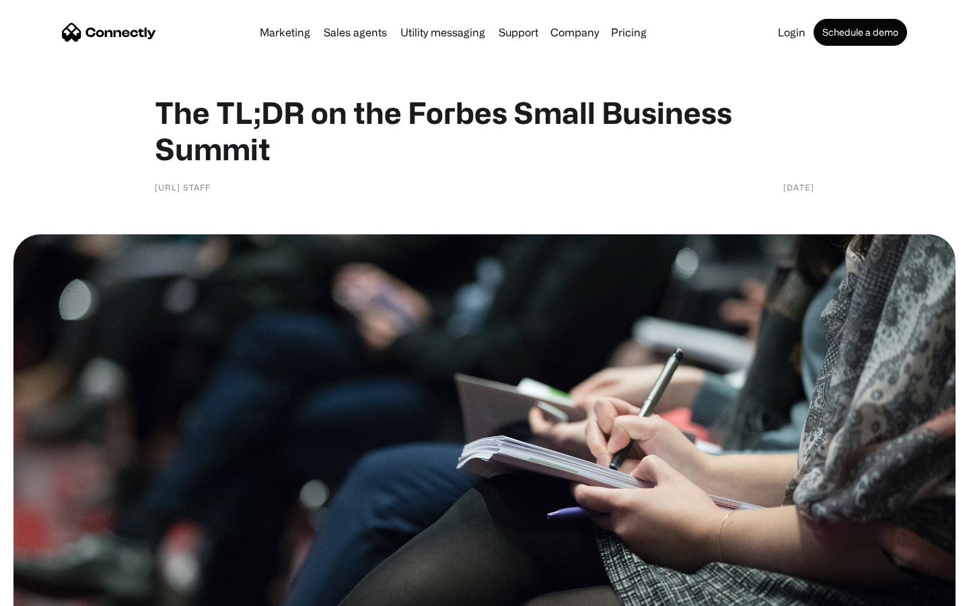  What do you see at coordinates (47, 592) in the screenshot?
I see `aside: Language selected: English` at bounding box center [47, 592].